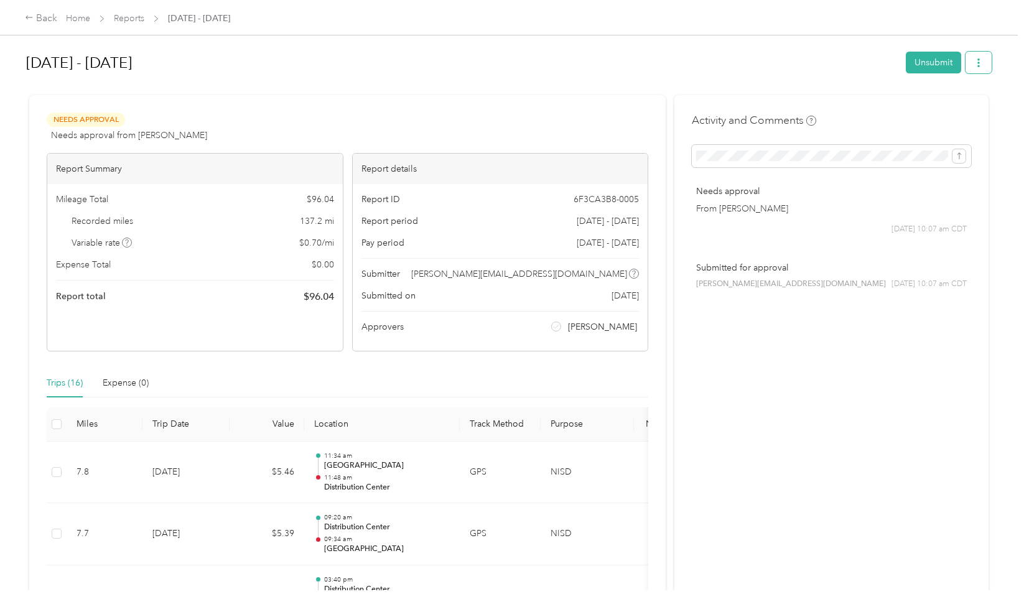 The height and width of the screenshot is (612, 1024). What do you see at coordinates (831, 267) in the screenshot?
I see `p: Submitted for approval` at bounding box center [831, 267].